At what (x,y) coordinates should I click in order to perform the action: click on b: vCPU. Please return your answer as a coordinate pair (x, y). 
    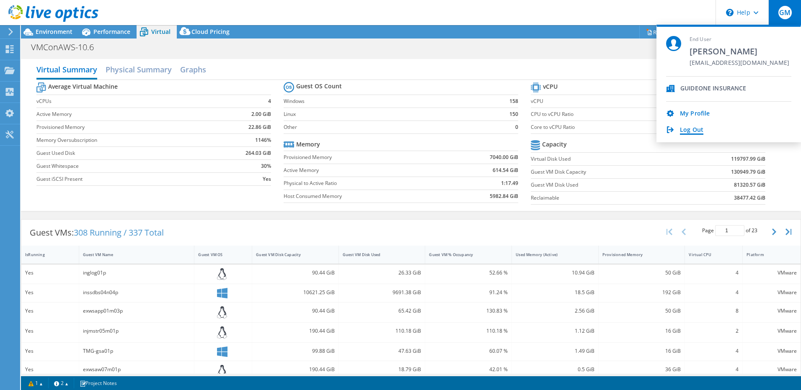
    Looking at the image, I should click on (550, 87).